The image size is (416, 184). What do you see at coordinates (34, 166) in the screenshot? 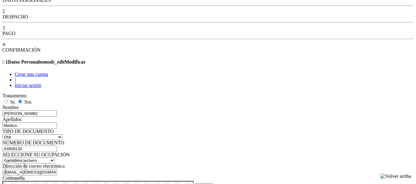
I see `label: Dirección de correo electrónico` at bounding box center [34, 166].